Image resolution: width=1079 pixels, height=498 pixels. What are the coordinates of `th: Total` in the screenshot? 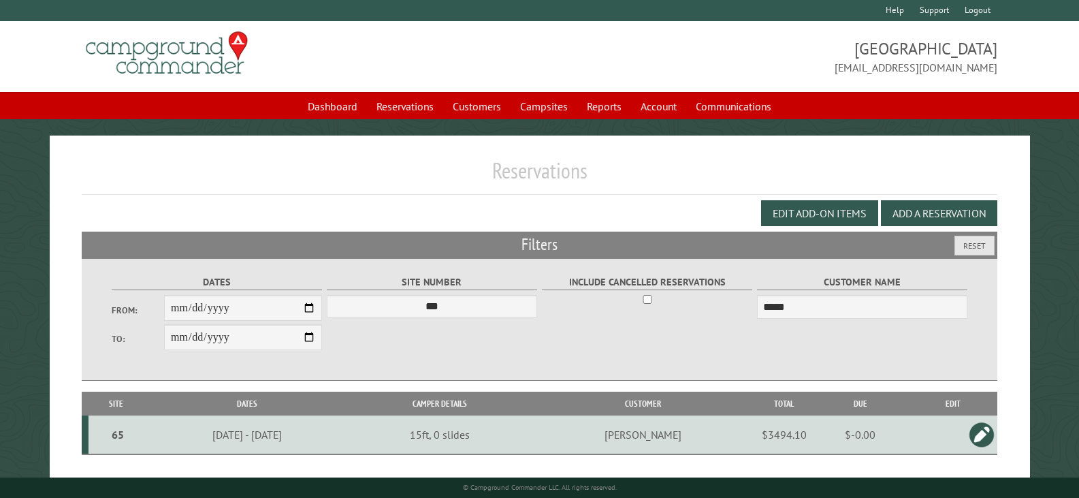 It's located at (784, 403).